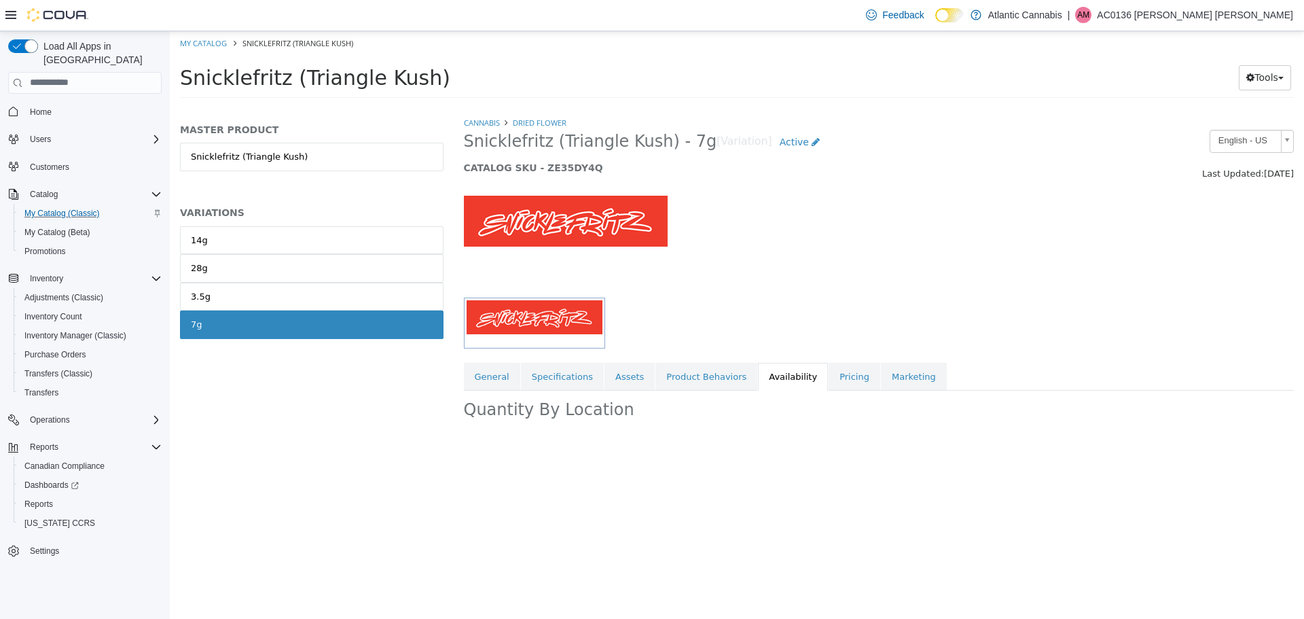 This screenshot has height=619, width=1304. I want to click on span: Inventory, so click(46, 278).